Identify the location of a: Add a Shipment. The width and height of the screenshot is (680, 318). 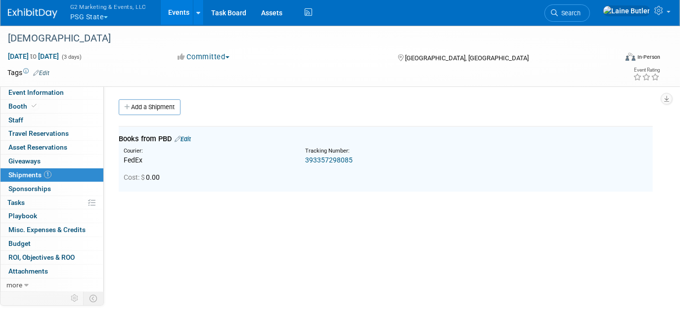
(149, 107).